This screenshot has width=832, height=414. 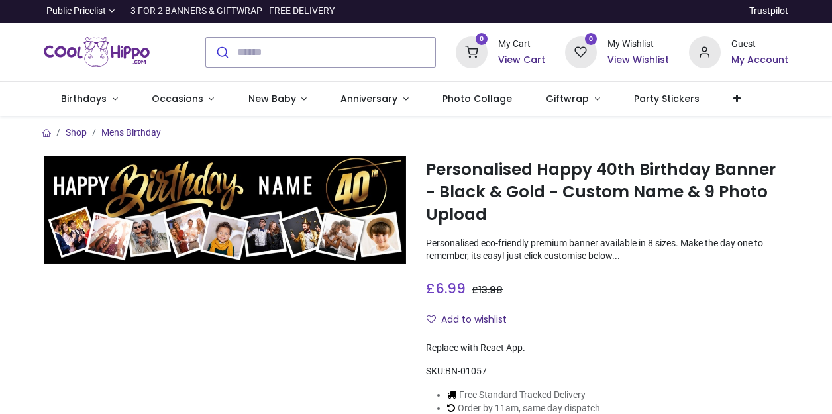 I want to click on a: Giftwrap, so click(x=573, y=99).